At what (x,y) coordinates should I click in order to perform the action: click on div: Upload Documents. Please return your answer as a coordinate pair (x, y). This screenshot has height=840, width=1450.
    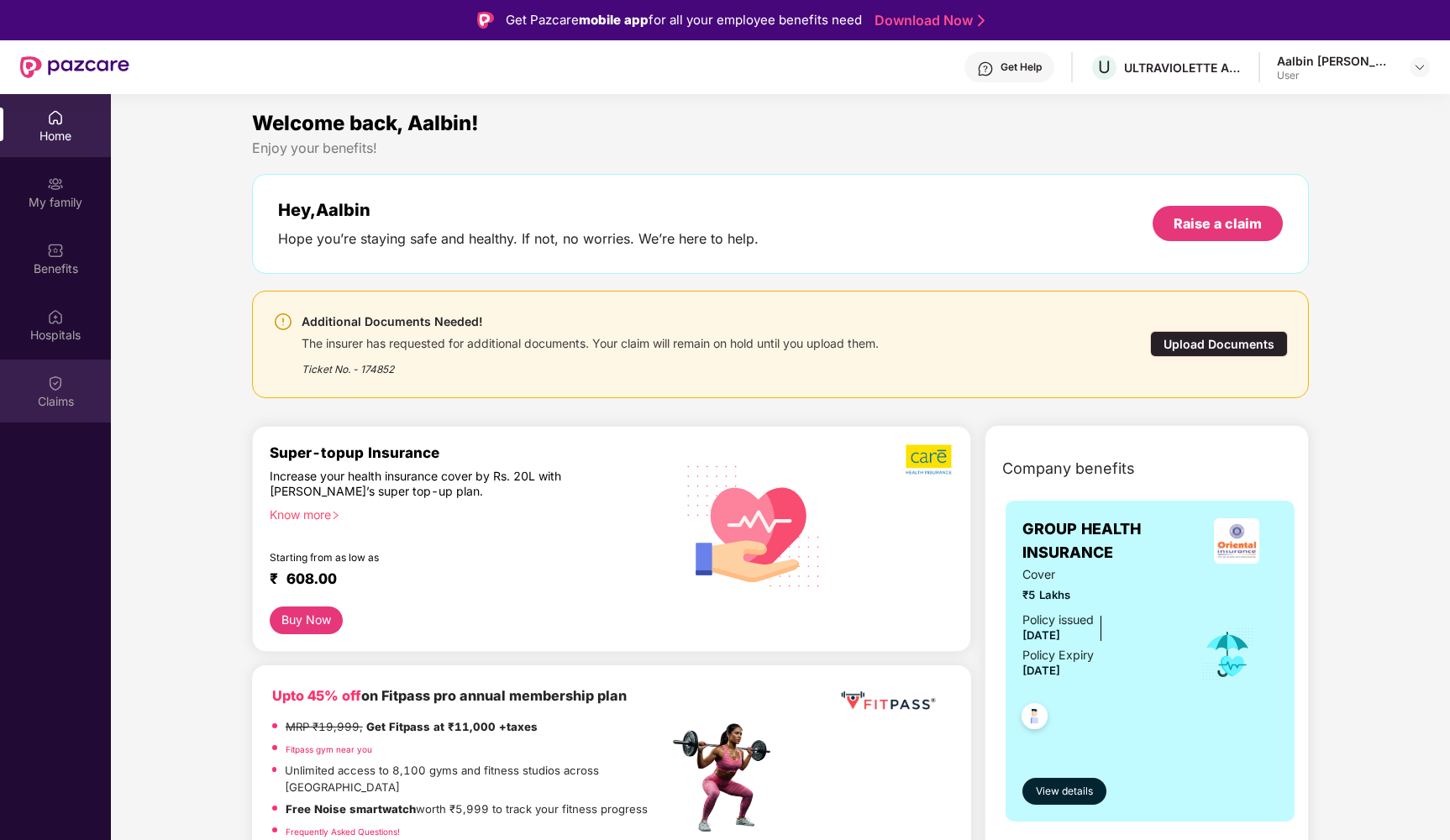
    Looking at the image, I should click on (1219, 344).